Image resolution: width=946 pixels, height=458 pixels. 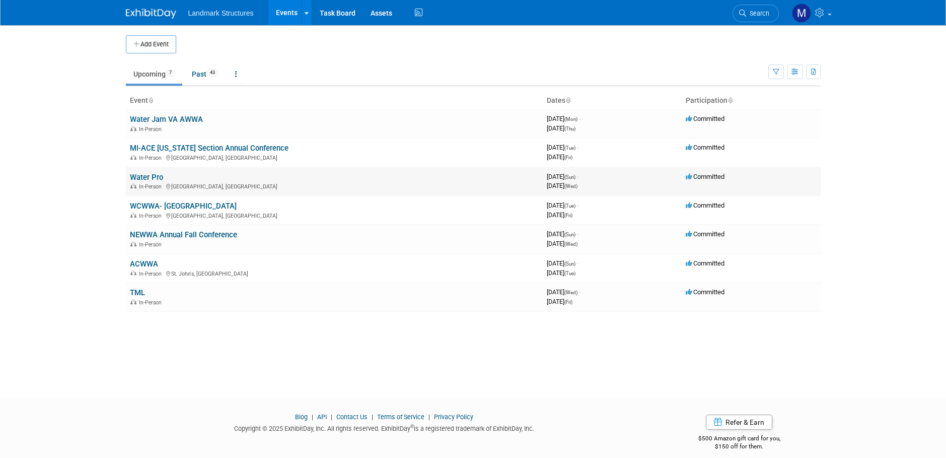 I want to click on div: $150 off for them., so click(x=739, y=446).